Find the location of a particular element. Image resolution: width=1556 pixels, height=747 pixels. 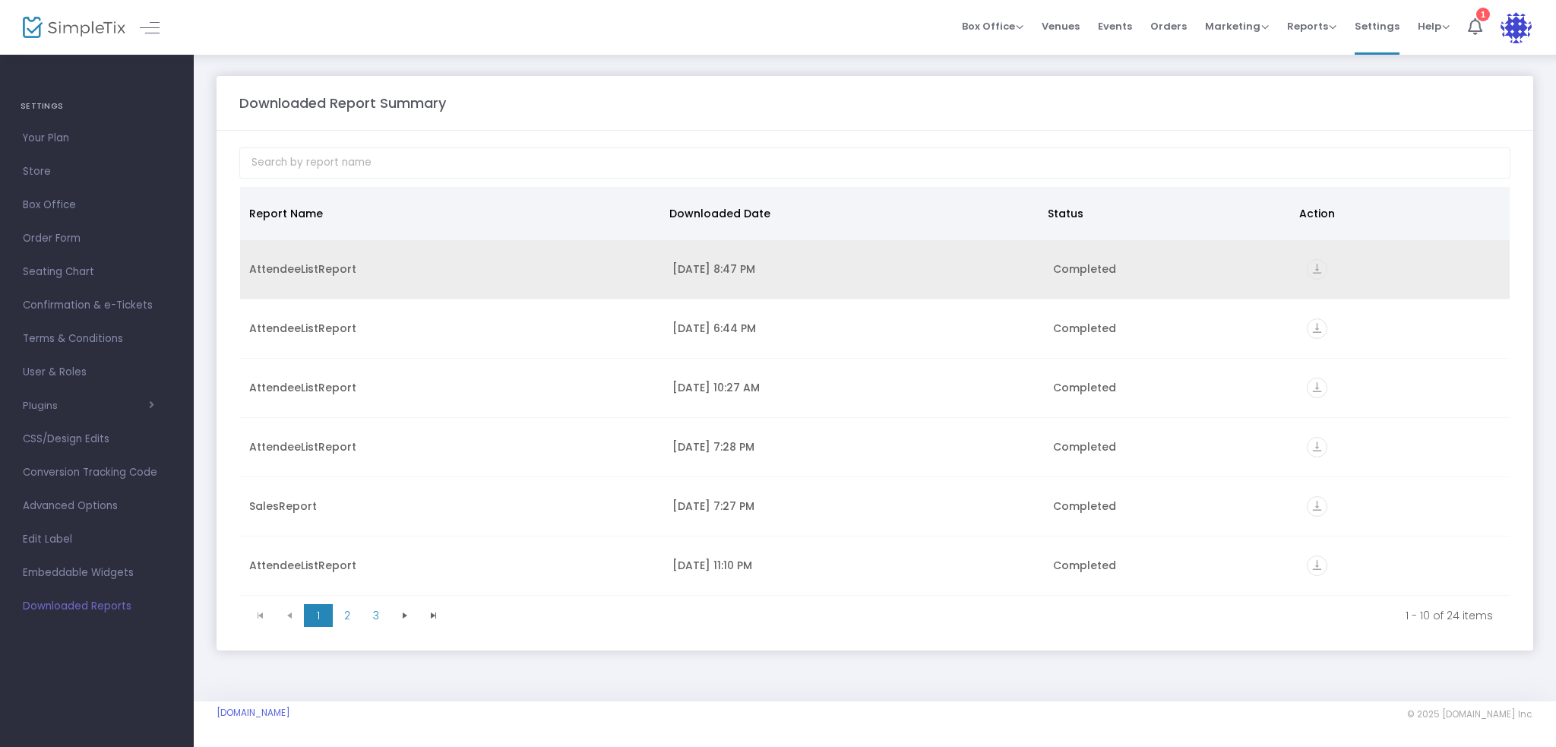

span: Order Form is located at coordinates (96, 239).